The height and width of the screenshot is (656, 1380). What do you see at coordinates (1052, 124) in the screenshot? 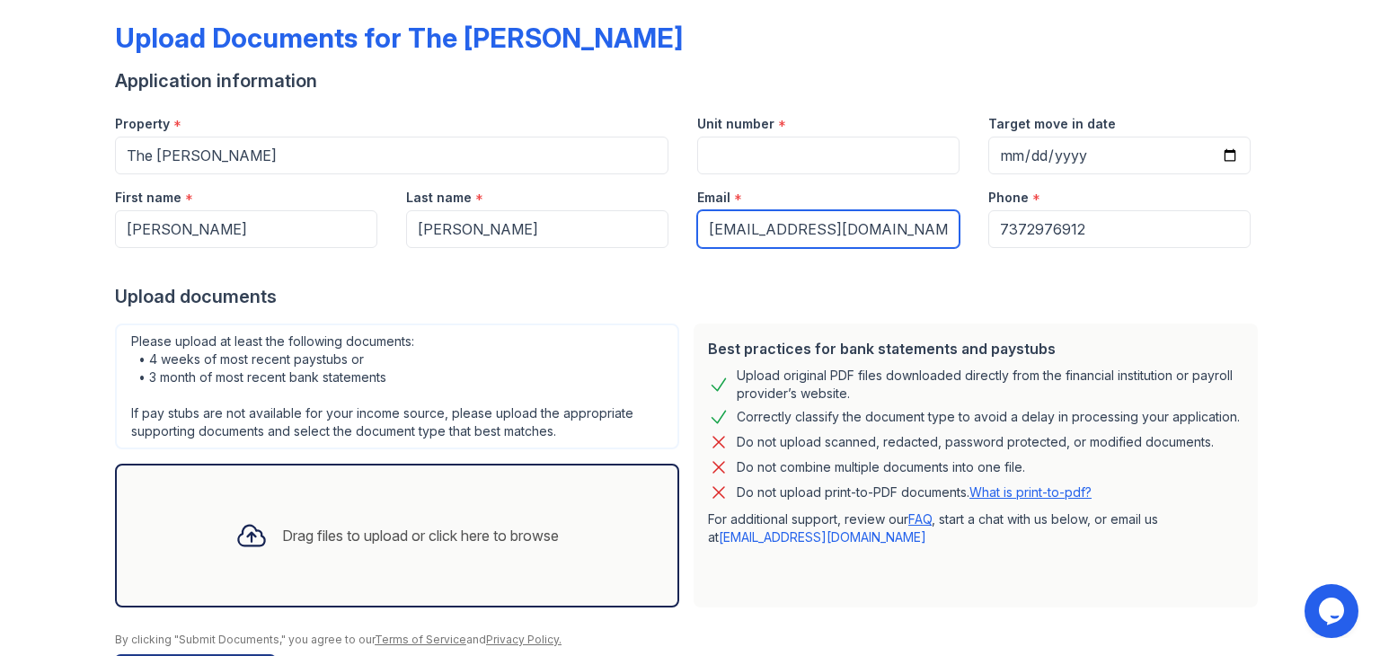
I see `label: Target move in date` at bounding box center [1052, 124].